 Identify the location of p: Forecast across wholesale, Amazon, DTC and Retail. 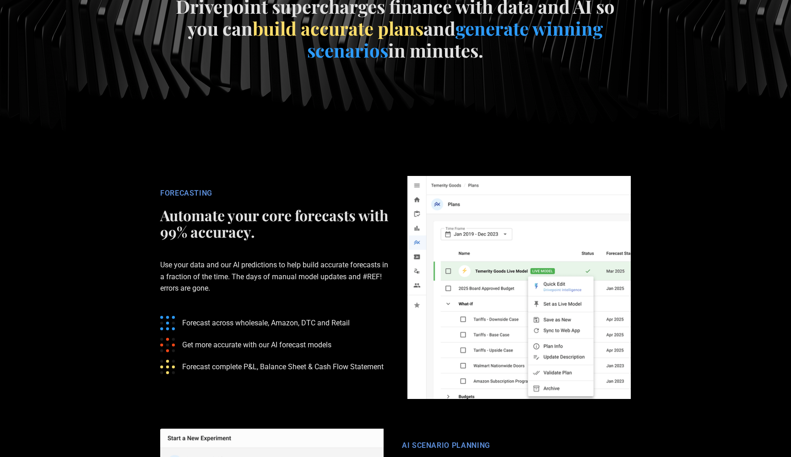
(266, 323).